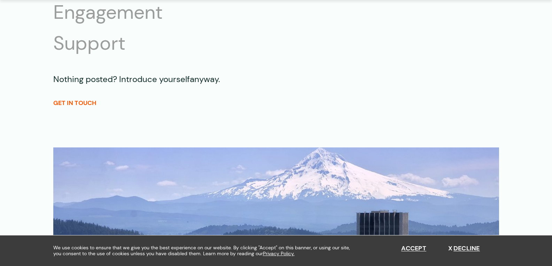  I want to click on span: Nothing posted? Introduce yourself, so click(121, 79).